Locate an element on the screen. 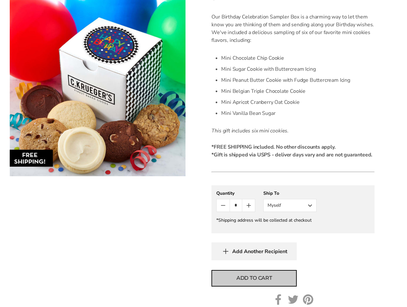 The image size is (407, 307). p: Our Birthday Celebration Sampler Box is a charming way to let them know you are thinking of them ... is located at coordinates (293, 29).